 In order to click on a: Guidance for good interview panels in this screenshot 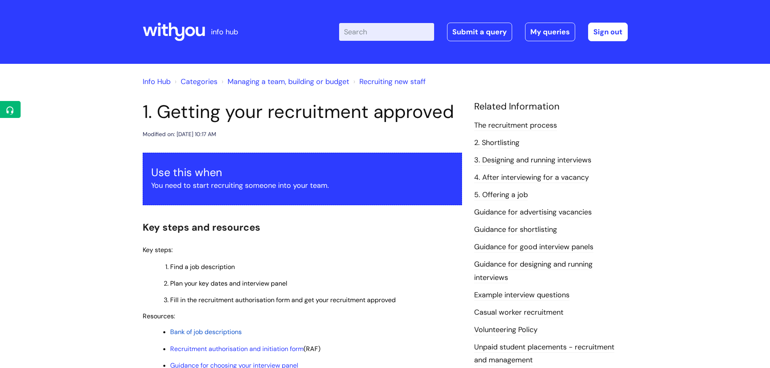, I will do `click(533, 247)`.